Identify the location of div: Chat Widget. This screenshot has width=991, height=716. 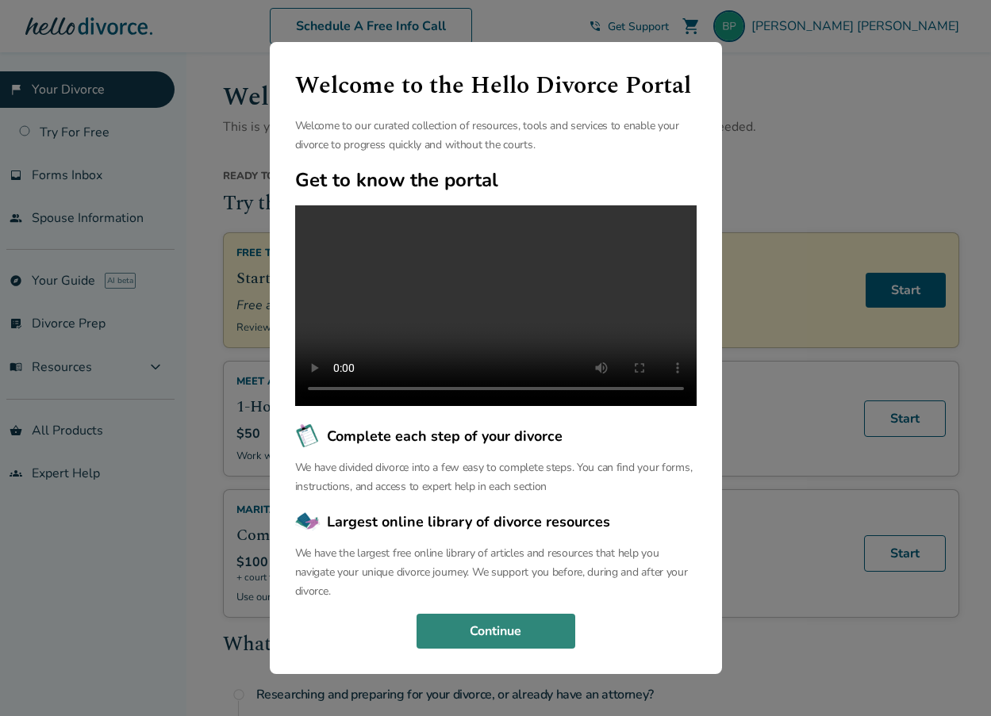
(951, 678).